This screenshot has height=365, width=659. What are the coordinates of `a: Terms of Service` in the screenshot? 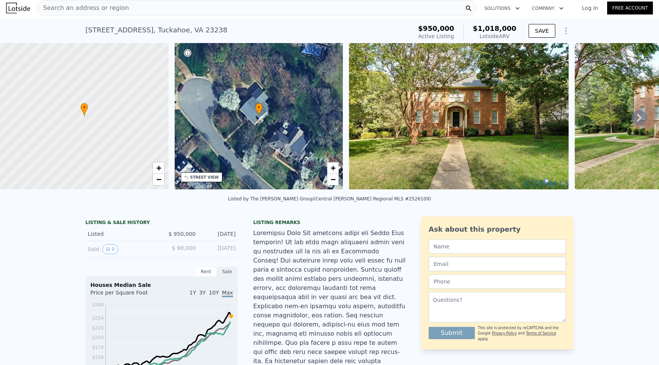 It's located at (541, 333).